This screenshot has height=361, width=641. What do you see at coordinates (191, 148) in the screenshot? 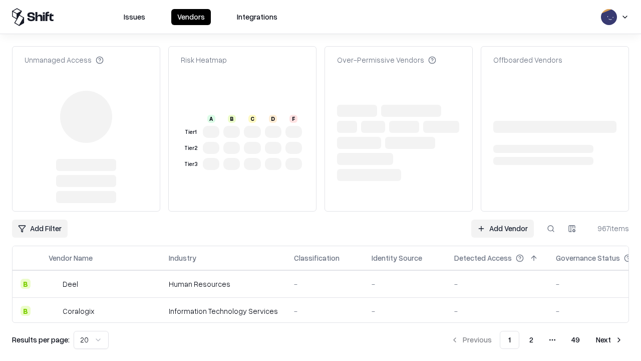
I see `div: Tier 2` at bounding box center [191, 148].